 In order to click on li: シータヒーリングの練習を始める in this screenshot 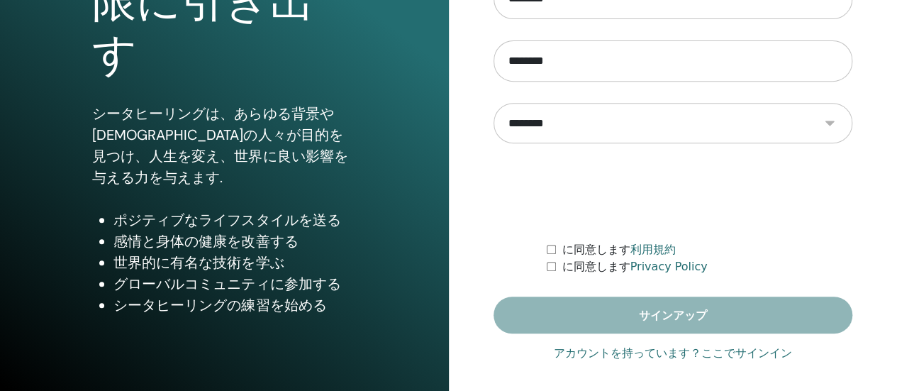, I will do `click(235, 305)`.